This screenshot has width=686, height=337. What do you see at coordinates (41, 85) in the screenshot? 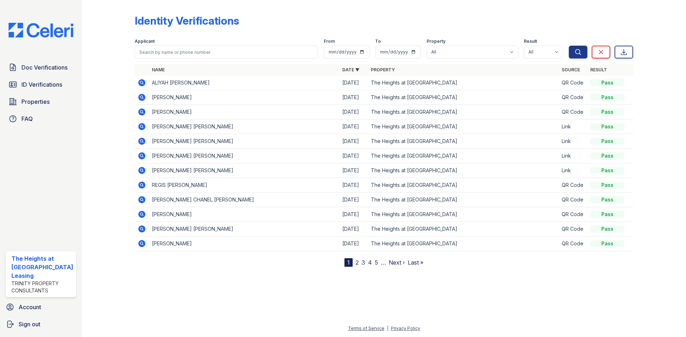
I see `a: ID Verifications` at bounding box center [41, 85].